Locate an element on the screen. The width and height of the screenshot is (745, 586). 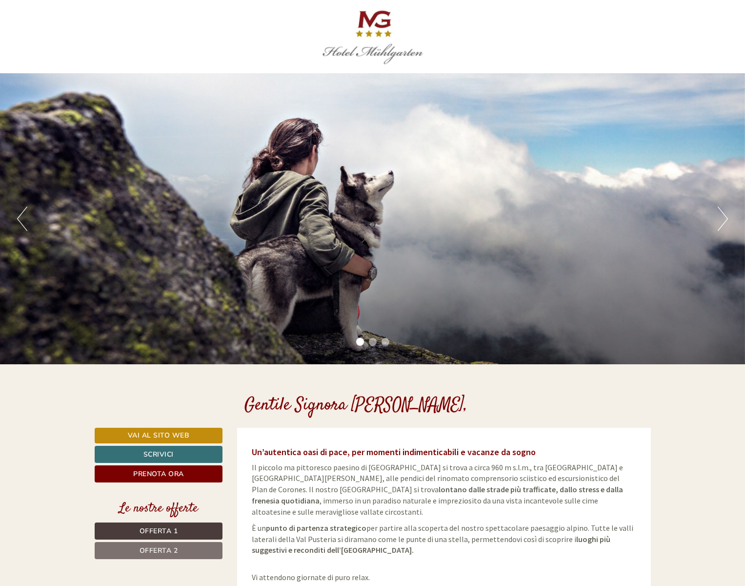
span: Un’autentica oasi di pace, per momenti indimenticabili e vacanze da sogno is located at coordinates (394, 452).